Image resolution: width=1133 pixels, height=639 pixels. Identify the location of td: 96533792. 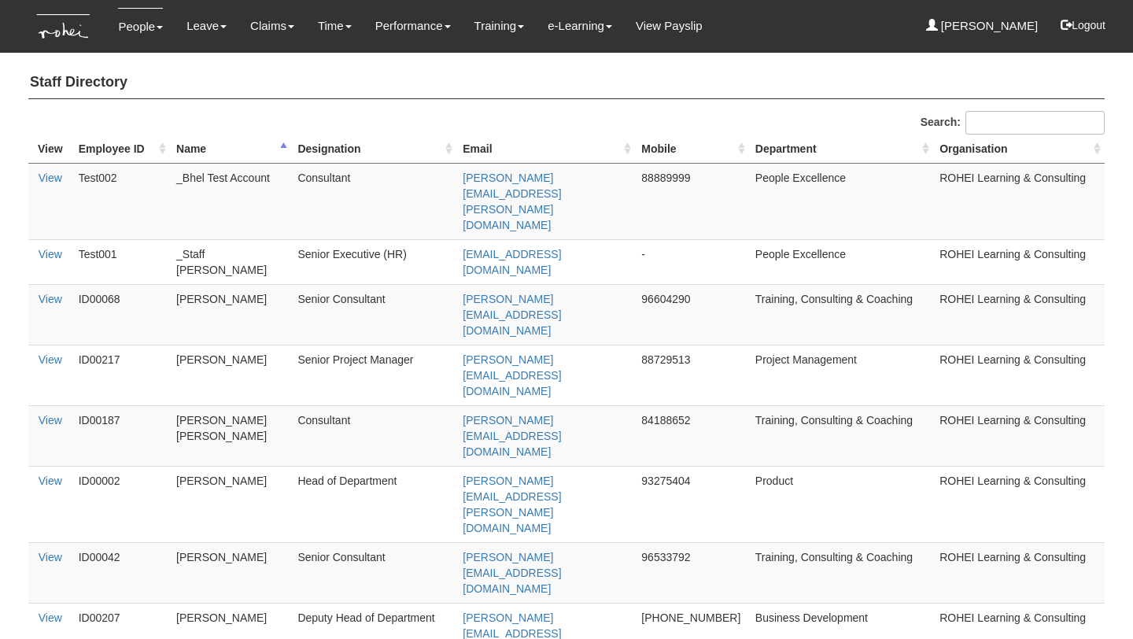
(692, 572).